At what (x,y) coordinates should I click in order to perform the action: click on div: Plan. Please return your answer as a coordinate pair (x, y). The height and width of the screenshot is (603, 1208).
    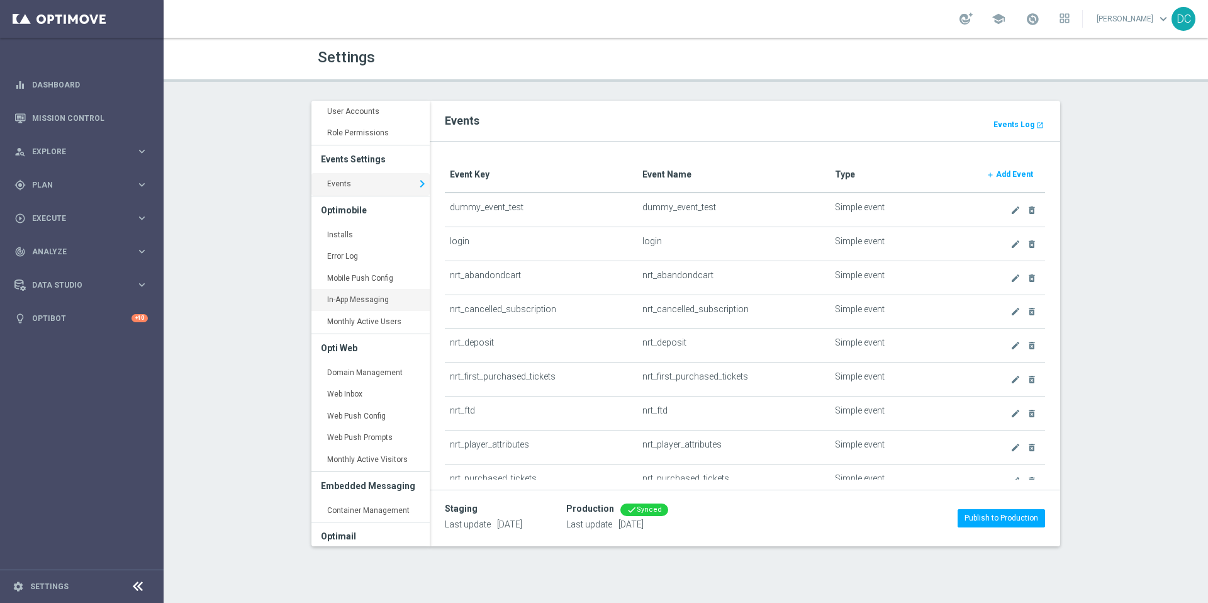
    Looking at the image, I should click on (75, 185).